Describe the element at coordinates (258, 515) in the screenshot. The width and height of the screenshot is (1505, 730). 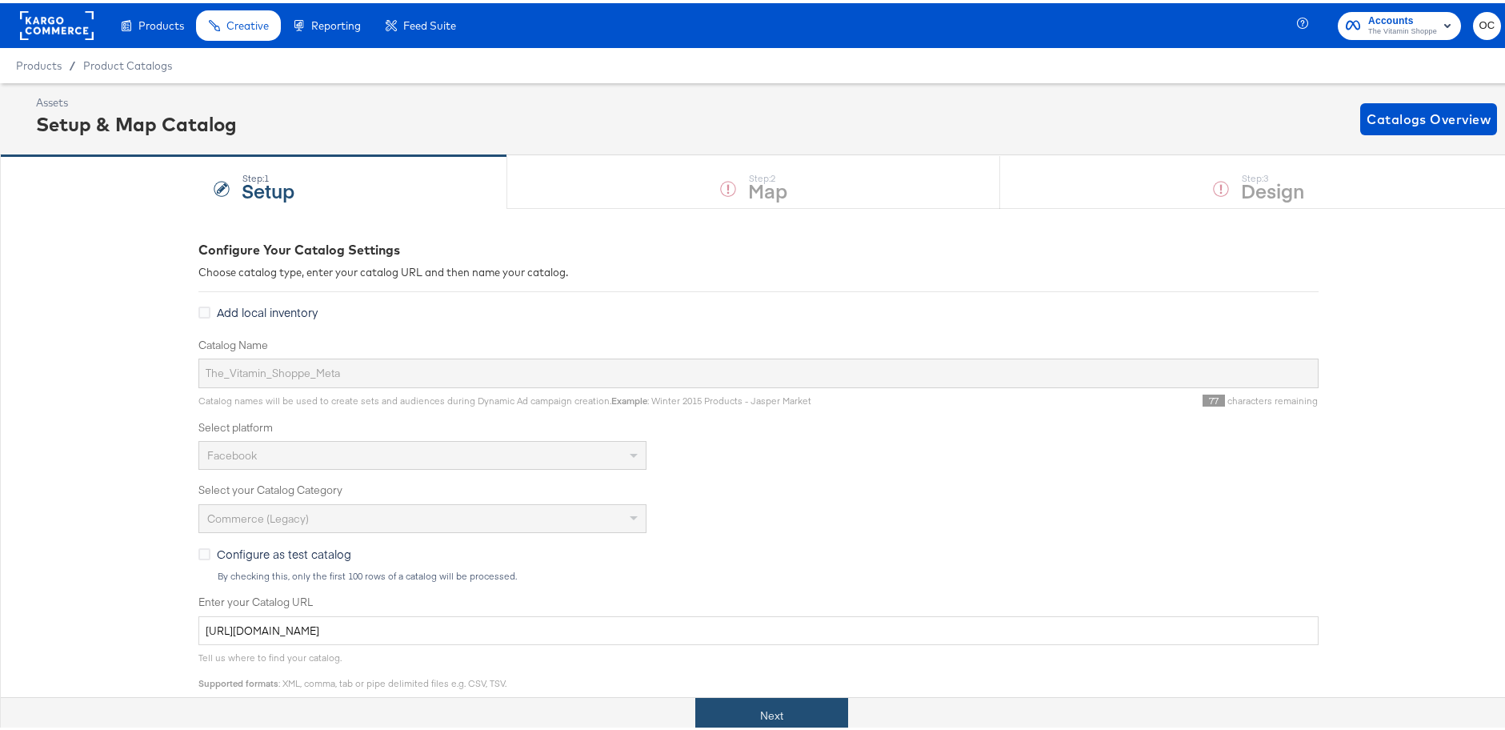
I see `span: Commerce (Legacy)` at that location.